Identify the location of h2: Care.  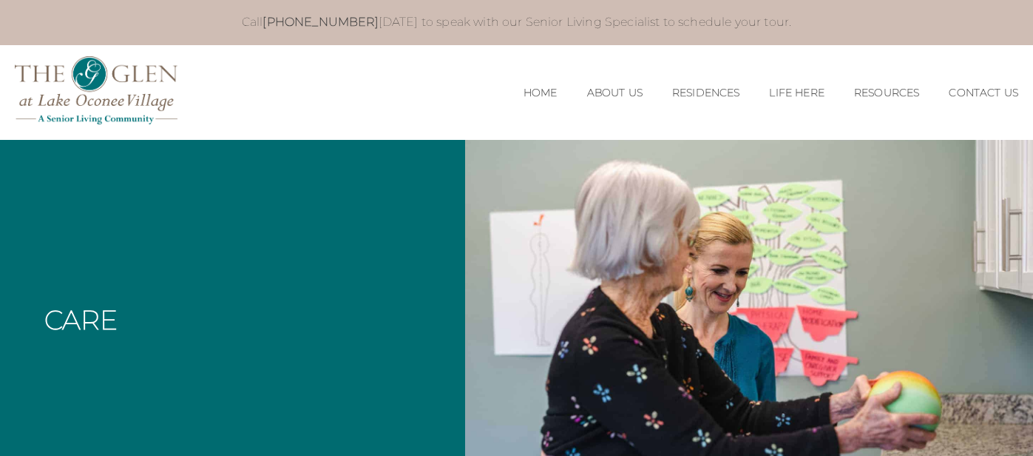
(81, 319).